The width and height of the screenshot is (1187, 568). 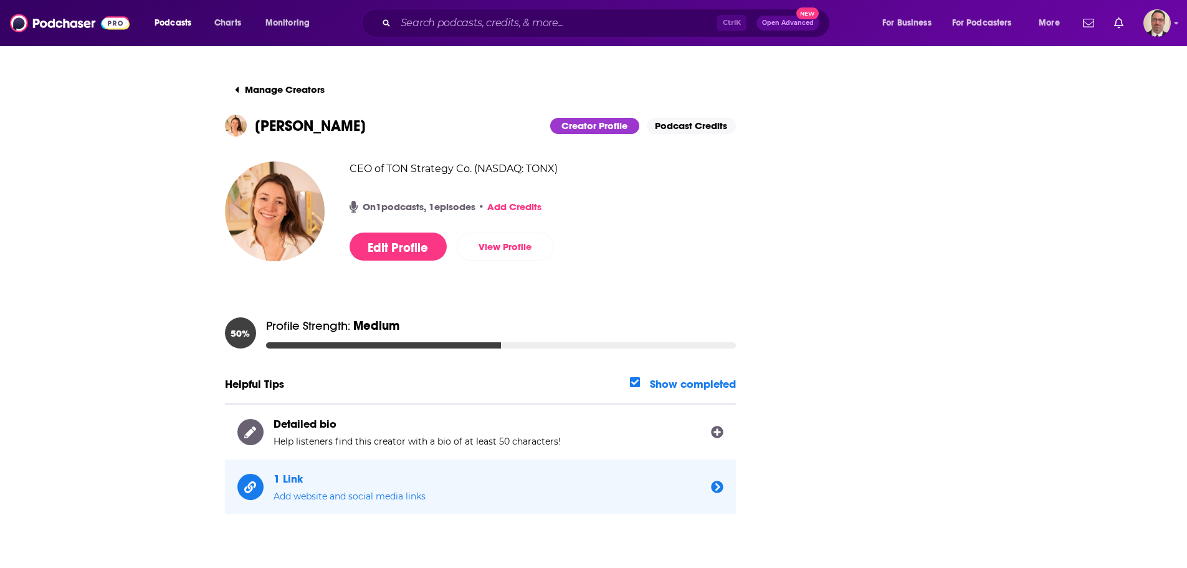 What do you see at coordinates (376, 325) in the screenshot?
I see `span: Medium` at bounding box center [376, 325].